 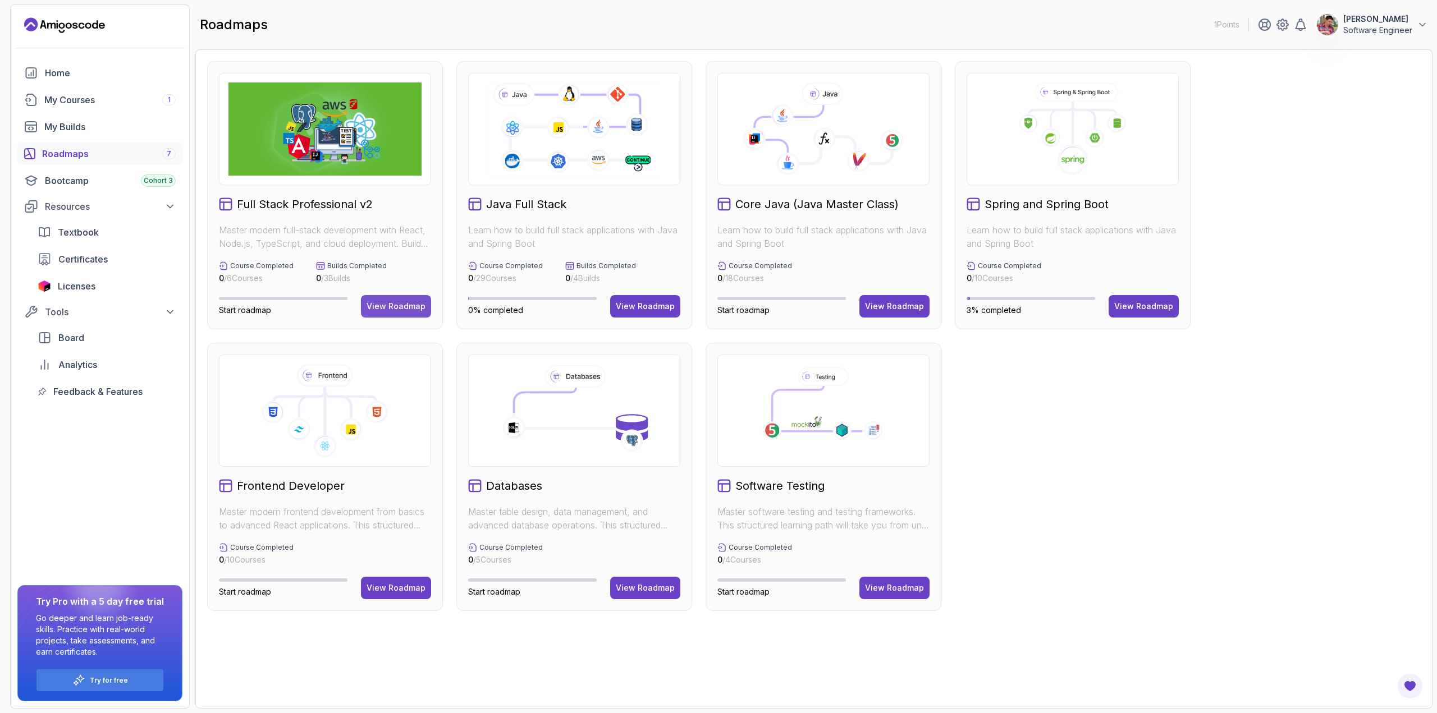 What do you see at coordinates (110, 207) in the screenshot?
I see `div: Resources` at bounding box center [110, 207].